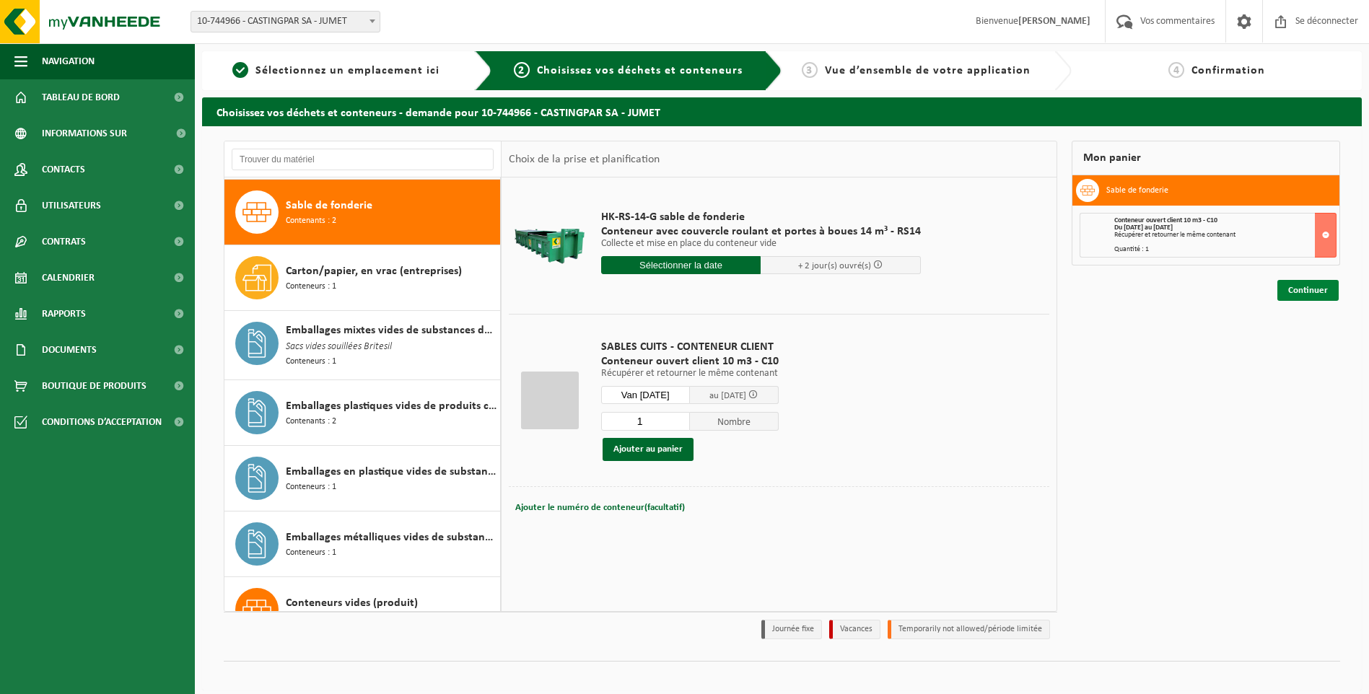 The width and height of the screenshot is (1369, 694). What do you see at coordinates (338, 347) in the screenshot?
I see `span: Sacs vides souillées Britesil` at bounding box center [338, 347].